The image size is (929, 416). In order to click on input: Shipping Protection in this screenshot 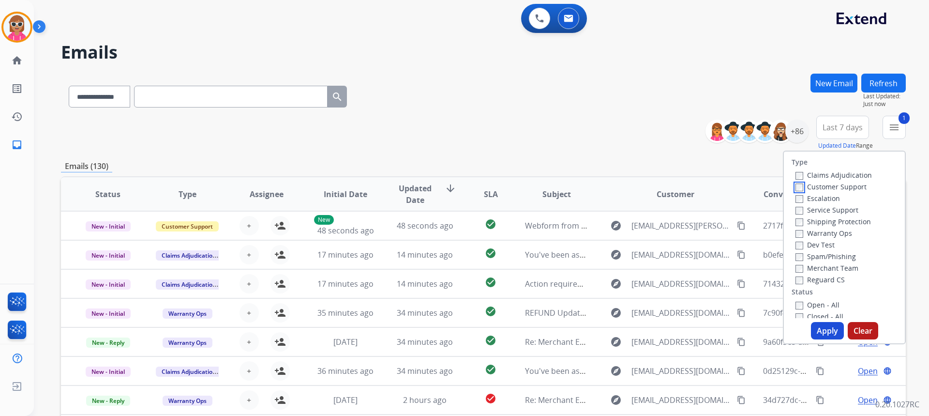, I will do `click(799, 222)`.